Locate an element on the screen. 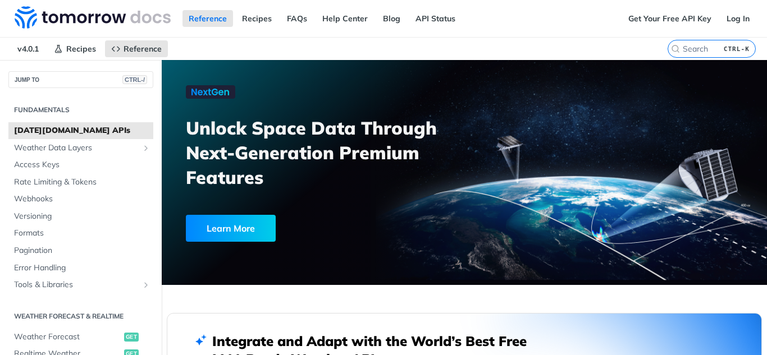 This screenshot has width=767, height=355. span: Tools & Libraries is located at coordinates (76, 285).